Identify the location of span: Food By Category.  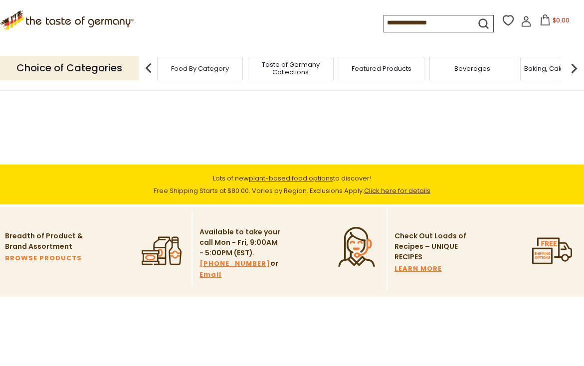
(200, 68).